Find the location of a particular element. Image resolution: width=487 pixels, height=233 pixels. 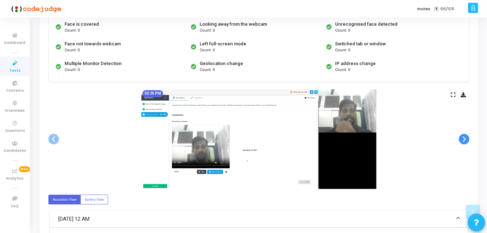

span: Analytics is located at coordinates (15, 178).